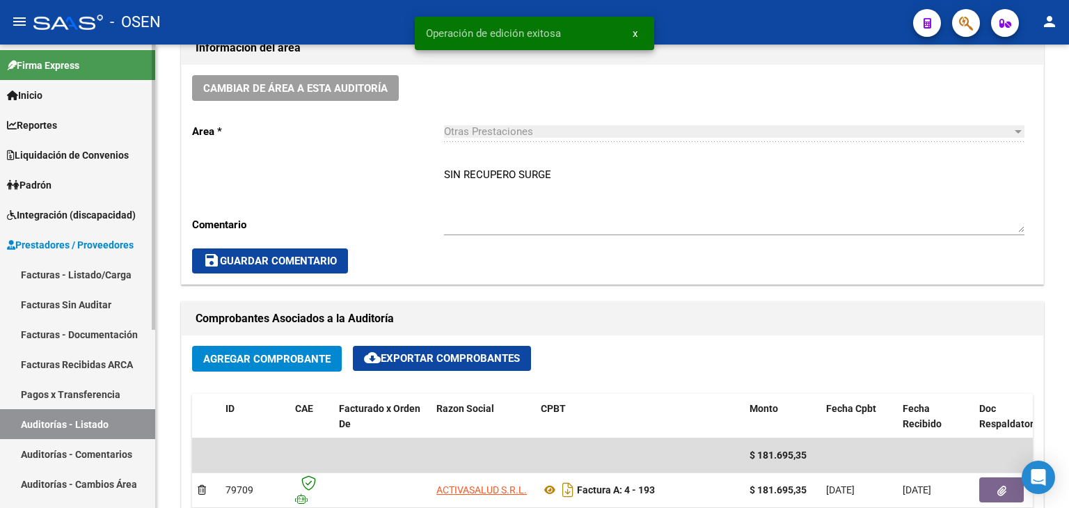 The image size is (1069, 508). What do you see at coordinates (267, 359) in the screenshot?
I see `button: Agregar Comprobante` at bounding box center [267, 359].